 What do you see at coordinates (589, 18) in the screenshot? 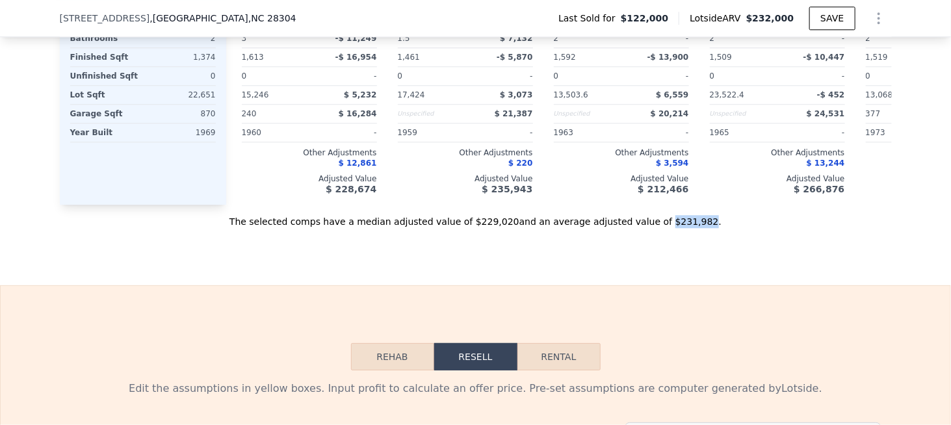
I see `span: Last Sold for` at bounding box center [589, 18].